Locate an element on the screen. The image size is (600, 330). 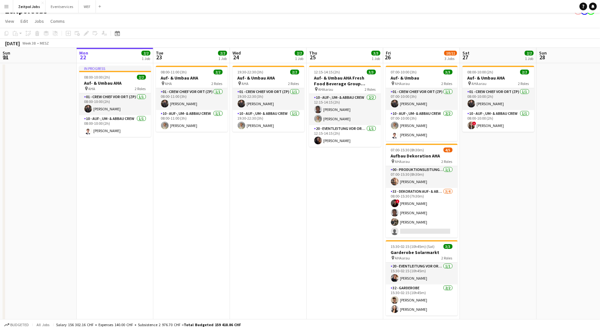
div: 15:30-02:15 (10h45m) (Sat)3/3Garderobe Solarmarkt AHAarau2 Roles20 - Eventleitung vor Ort (ZP)1/1... is located at coordinates (422, 278).